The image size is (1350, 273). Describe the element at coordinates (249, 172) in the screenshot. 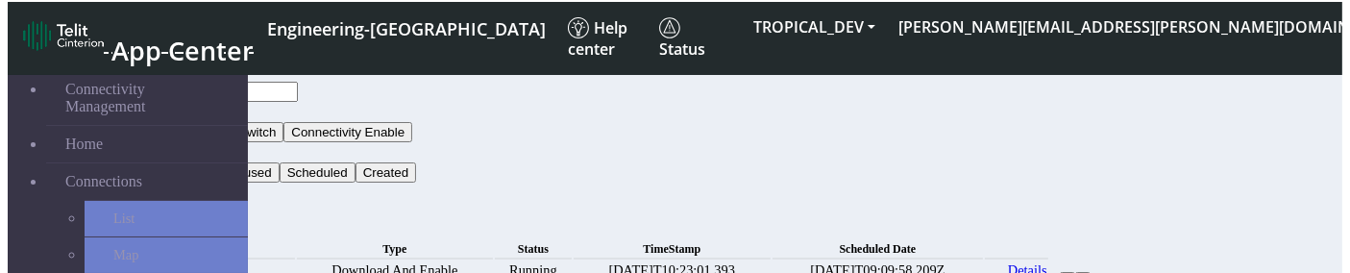

I see `button: Paused` at that location.